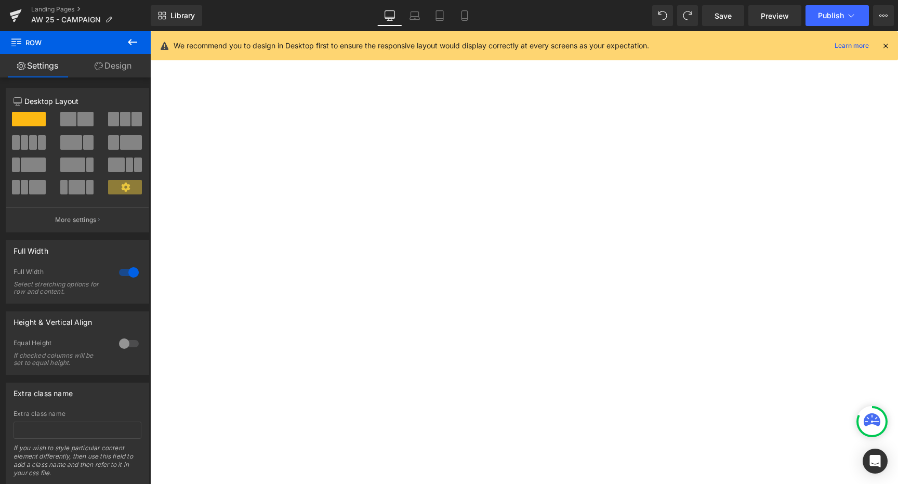 The image size is (898, 484). What do you see at coordinates (91, 9) in the screenshot?
I see `a: Landing Pages` at bounding box center [91, 9].